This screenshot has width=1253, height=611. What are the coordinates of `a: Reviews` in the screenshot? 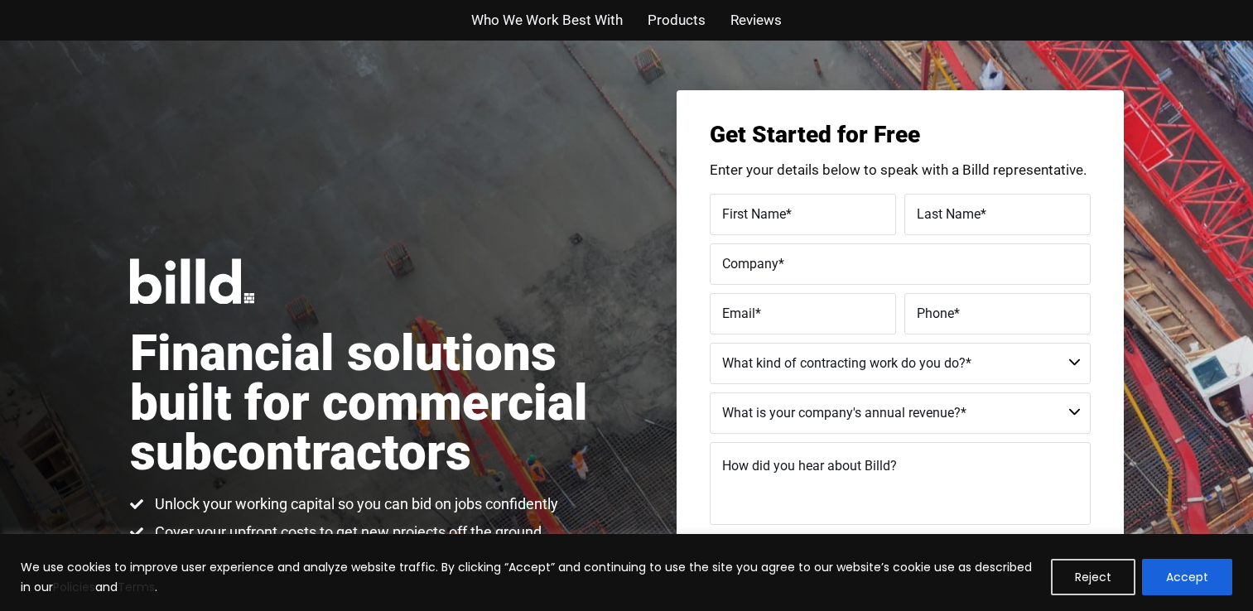 It's located at (756, 20).